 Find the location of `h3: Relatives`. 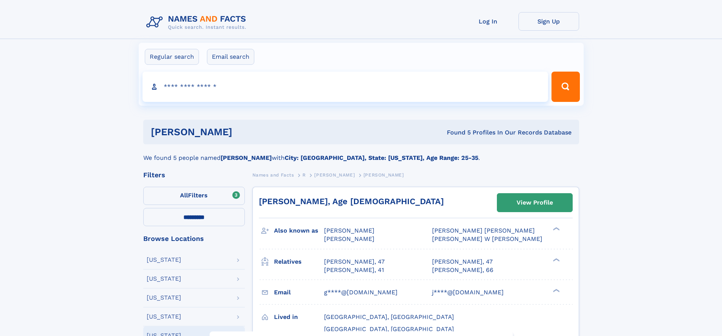

h3: Relatives is located at coordinates (299, 262).